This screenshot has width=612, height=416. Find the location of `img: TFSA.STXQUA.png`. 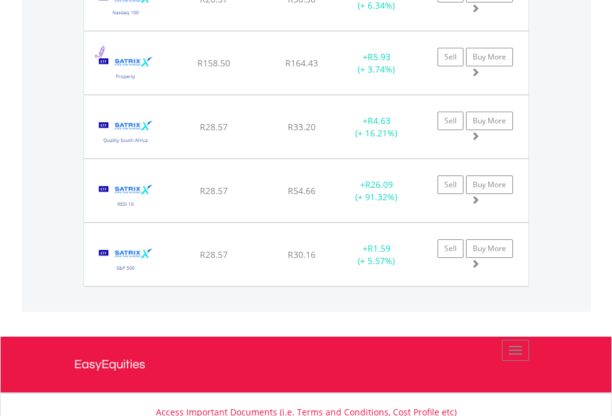

img: TFSA.STXQUA.png is located at coordinates (126, 133).